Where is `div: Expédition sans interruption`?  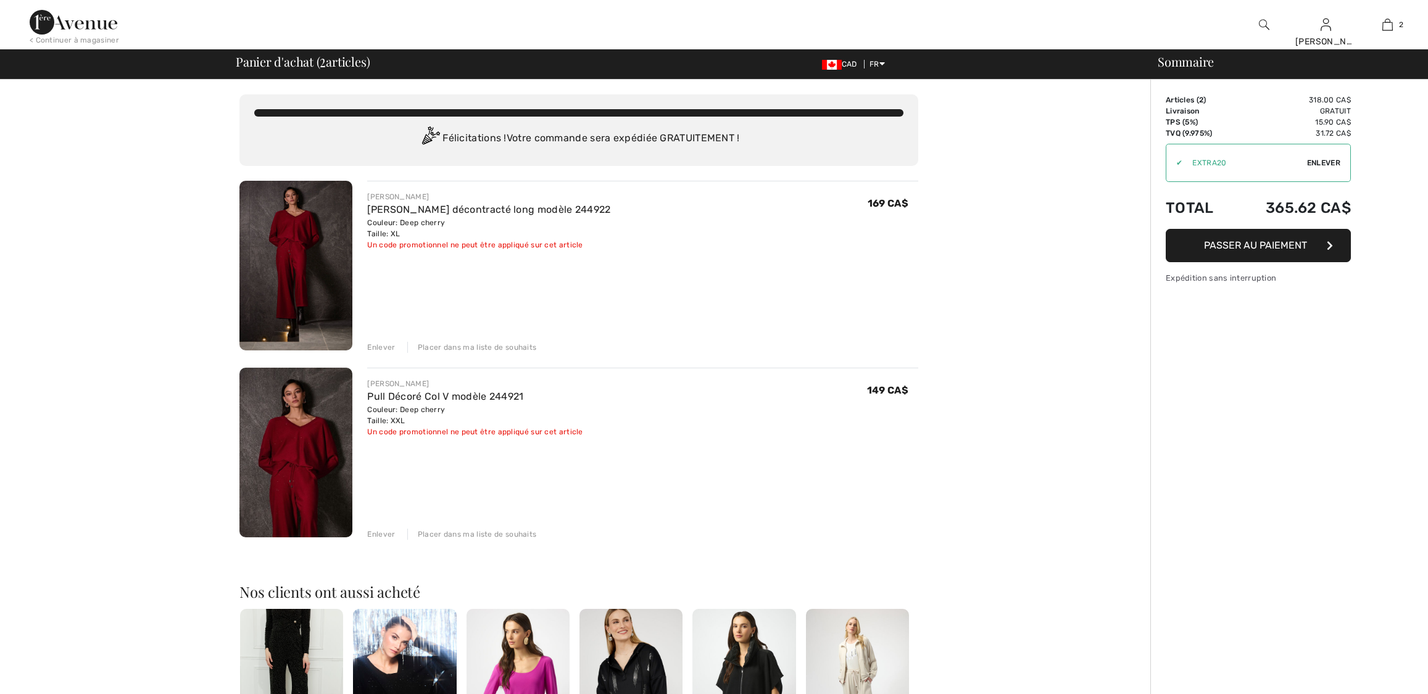 div: Expédition sans interruption is located at coordinates (1258, 278).